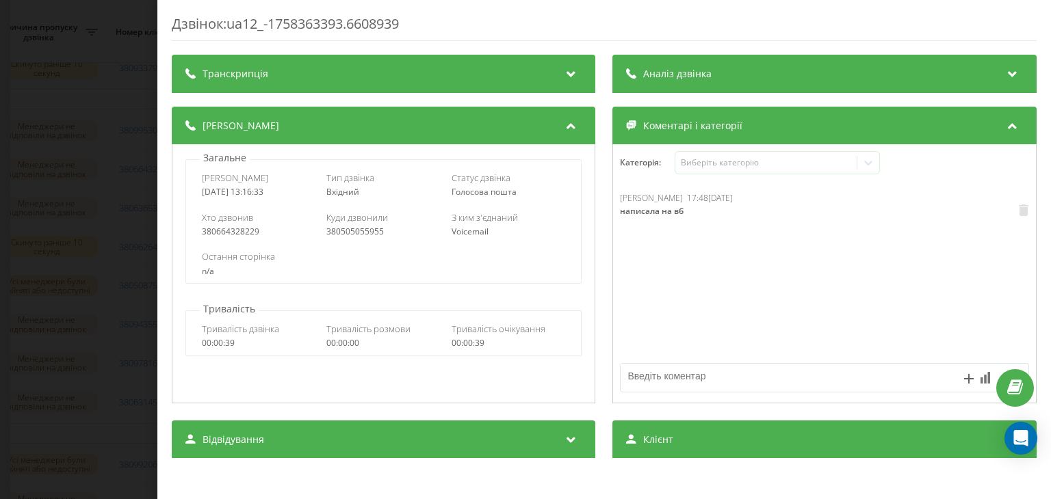 This screenshot has height=499, width=1051. Describe the element at coordinates (351, 178) in the screenshot. I see `span: Тип дзвінка` at that location.